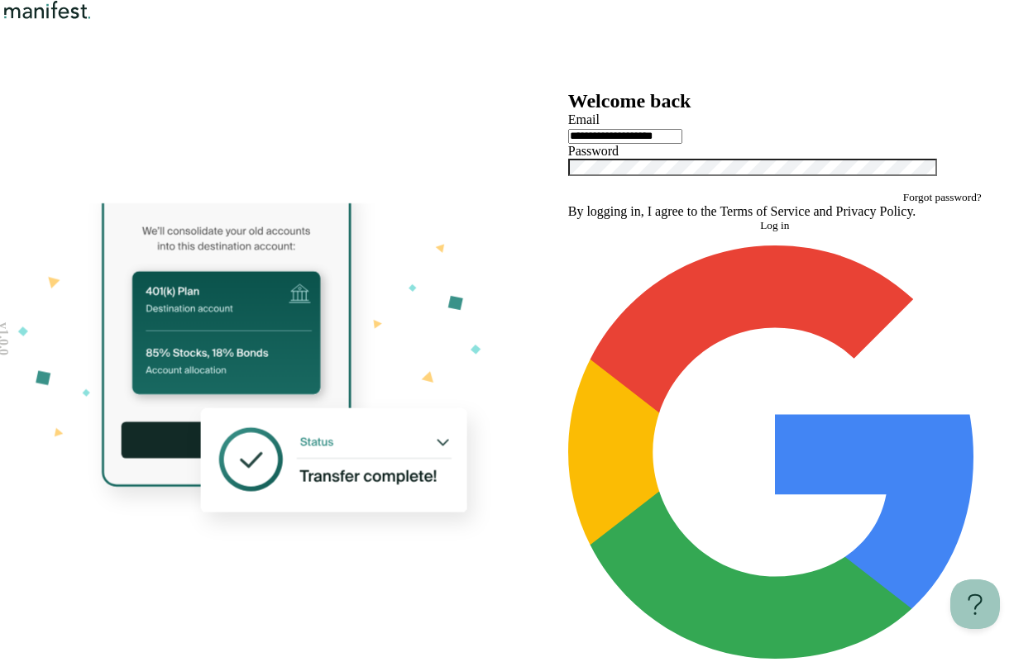 Image resolution: width=1033 pixels, height=662 pixels. What do you see at coordinates (942, 197) in the screenshot?
I see `span: Forgot password?` at bounding box center [942, 197].